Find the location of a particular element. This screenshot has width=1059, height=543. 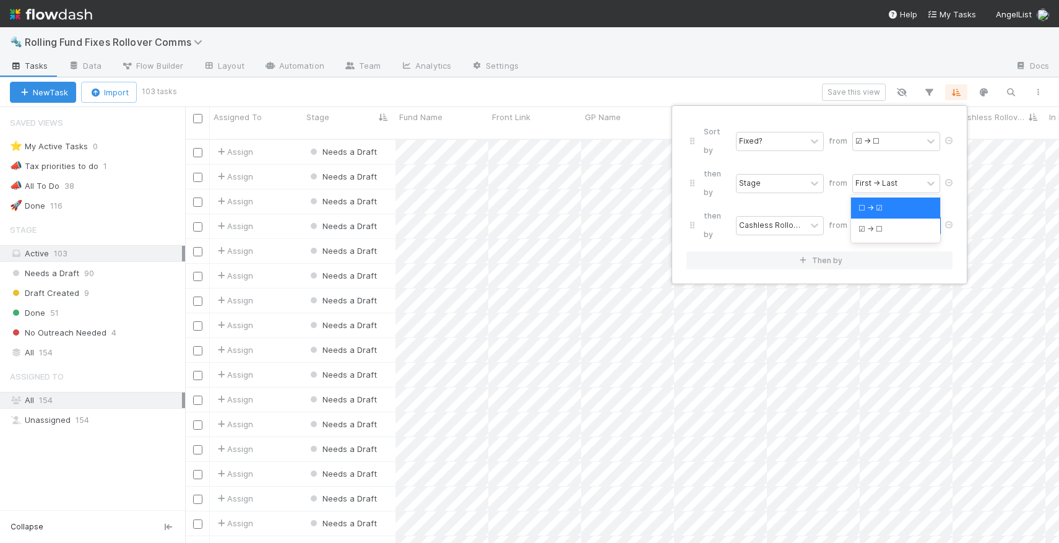

div: Fixed? is located at coordinates (750, 141).